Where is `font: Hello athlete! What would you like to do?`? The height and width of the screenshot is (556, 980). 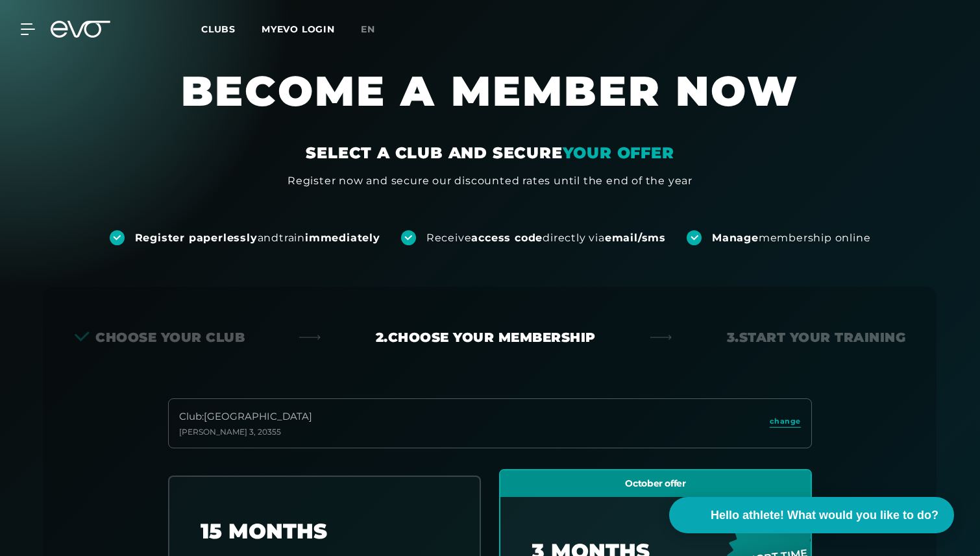
font: Hello athlete! What would you like to do? is located at coordinates (824, 515).